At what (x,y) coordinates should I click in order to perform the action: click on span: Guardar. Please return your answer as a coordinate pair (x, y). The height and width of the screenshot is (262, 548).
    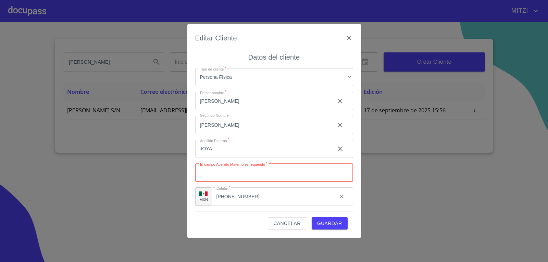
    Looking at the image, I should click on (330, 223).